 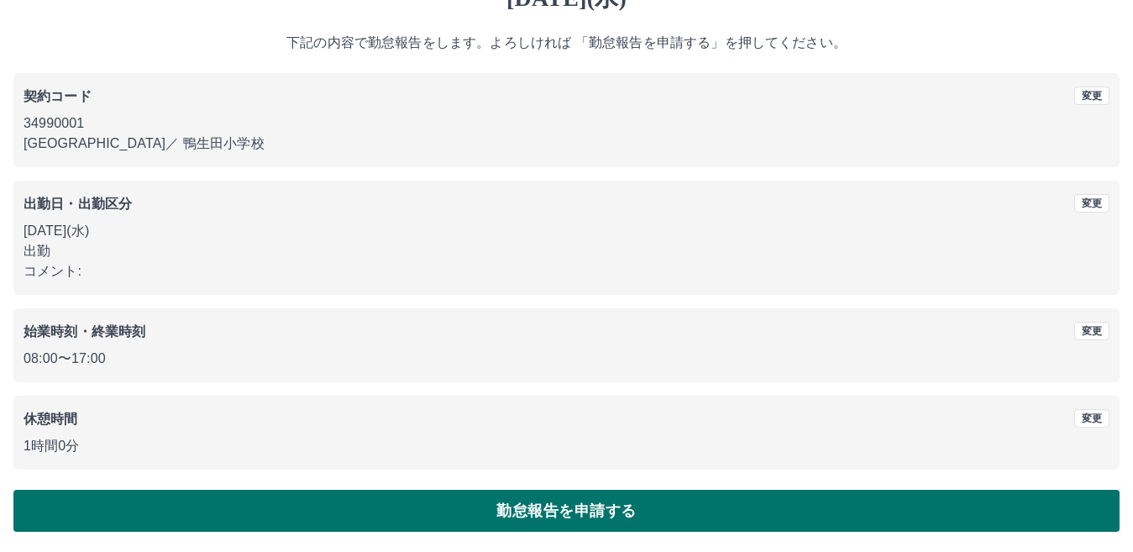 What do you see at coordinates (50, 418) in the screenshot?
I see `b: 休憩時間` at bounding box center [50, 418].